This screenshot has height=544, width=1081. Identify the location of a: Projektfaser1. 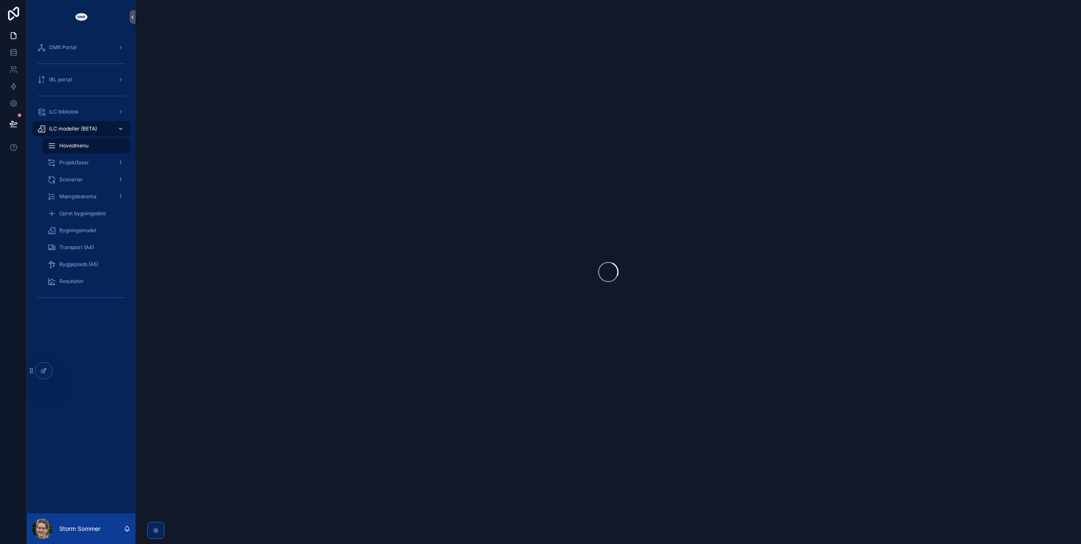
(86, 163).